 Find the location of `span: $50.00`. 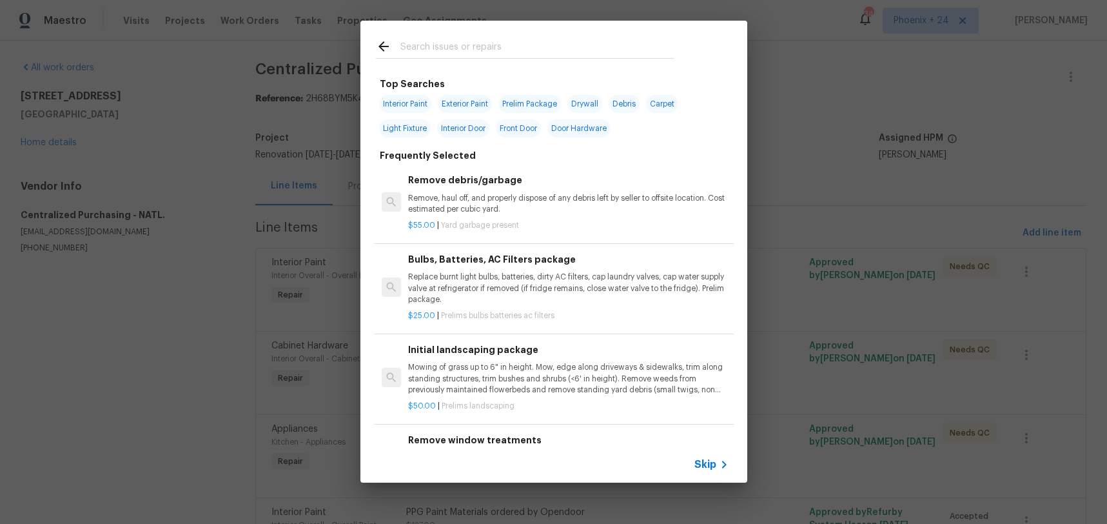

span: $50.00 is located at coordinates (422, 406).